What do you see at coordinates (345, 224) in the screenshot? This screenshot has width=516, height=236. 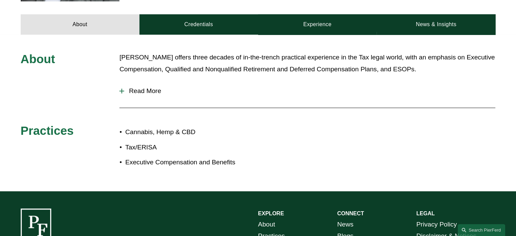 I see `a: News` at bounding box center [345, 224].